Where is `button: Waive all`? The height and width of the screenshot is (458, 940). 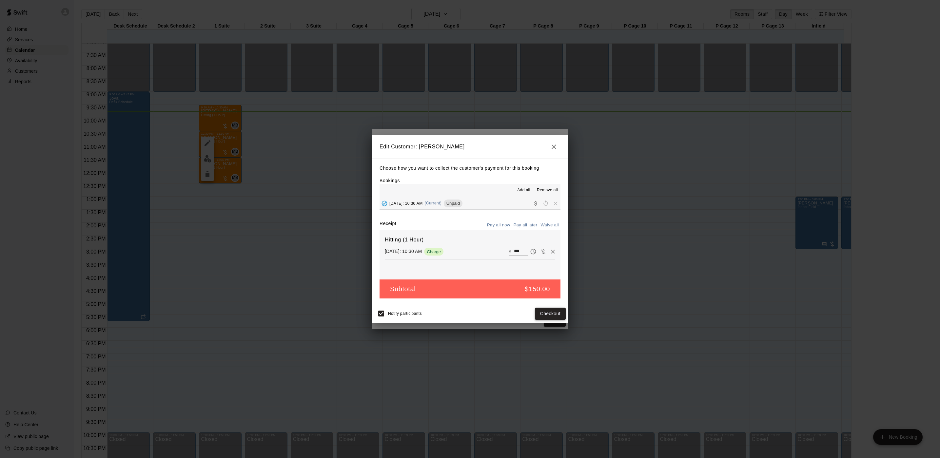 button: Waive all is located at coordinates (550, 225).